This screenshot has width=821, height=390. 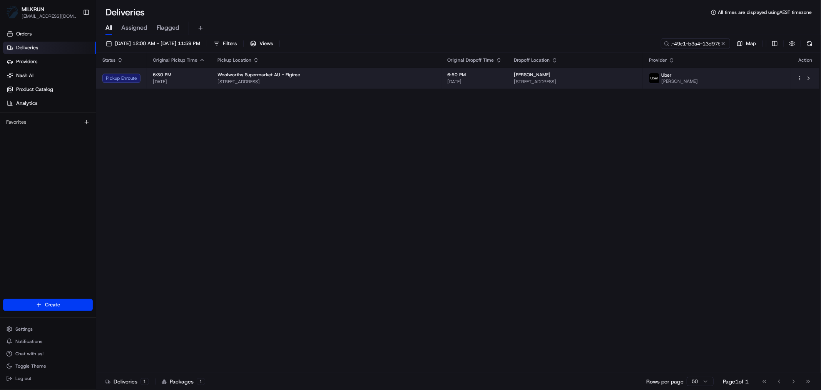 I want to click on div: Page 1 of 1, so click(x=736, y=381).